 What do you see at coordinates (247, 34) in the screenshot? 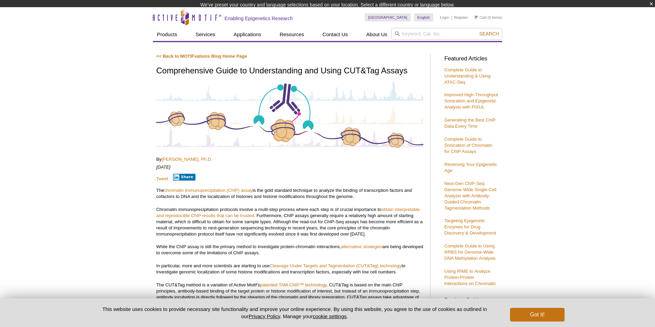
I see `a: Applications` at bounding box center [247, 34].